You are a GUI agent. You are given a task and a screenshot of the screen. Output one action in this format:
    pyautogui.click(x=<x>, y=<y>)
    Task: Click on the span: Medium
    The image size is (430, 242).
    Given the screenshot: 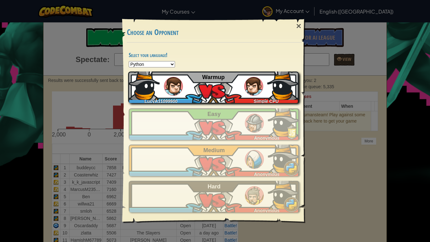 What is the action you would take?
    pyautogui.click(x=214, y=150)
    